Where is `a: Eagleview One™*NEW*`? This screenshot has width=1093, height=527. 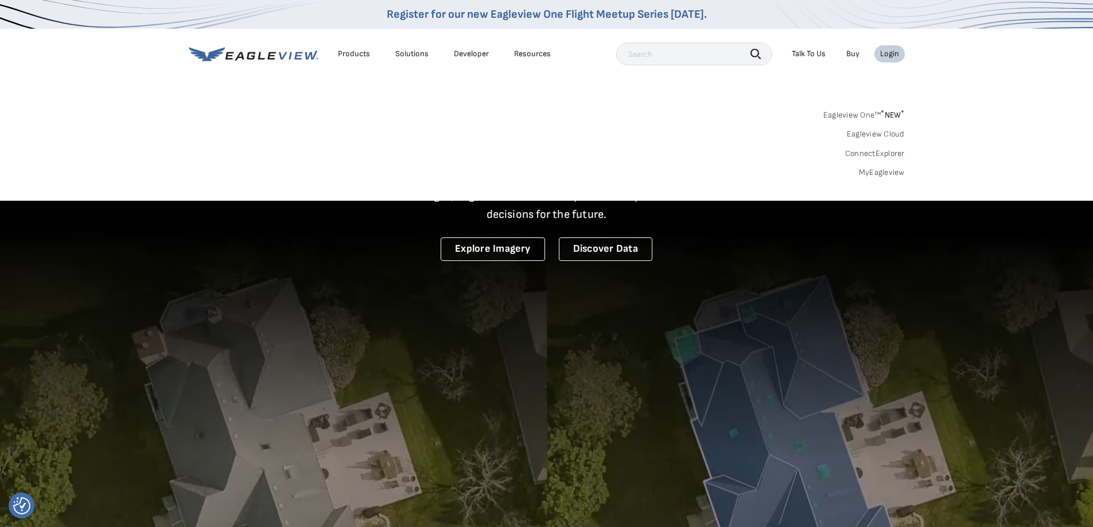 a: Eagleview One™*NEW* is located at coordinates (864, 113).